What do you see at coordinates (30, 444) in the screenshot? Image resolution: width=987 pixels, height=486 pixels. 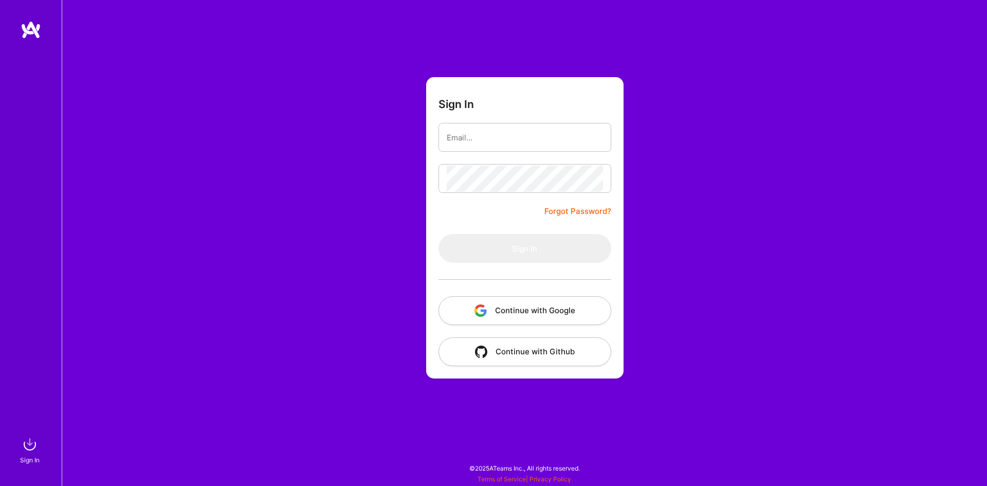 I see `img: sign in` at bounding box center [30, 444].